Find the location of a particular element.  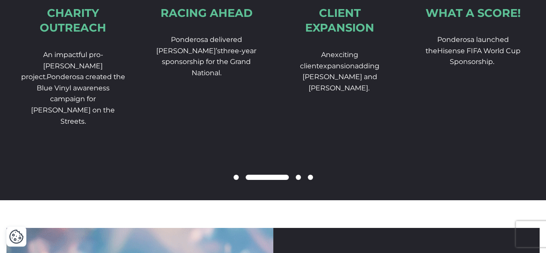

span: Ponderosa created the Blue Vinyl awareness campaign is located at coordinates (81, 88).